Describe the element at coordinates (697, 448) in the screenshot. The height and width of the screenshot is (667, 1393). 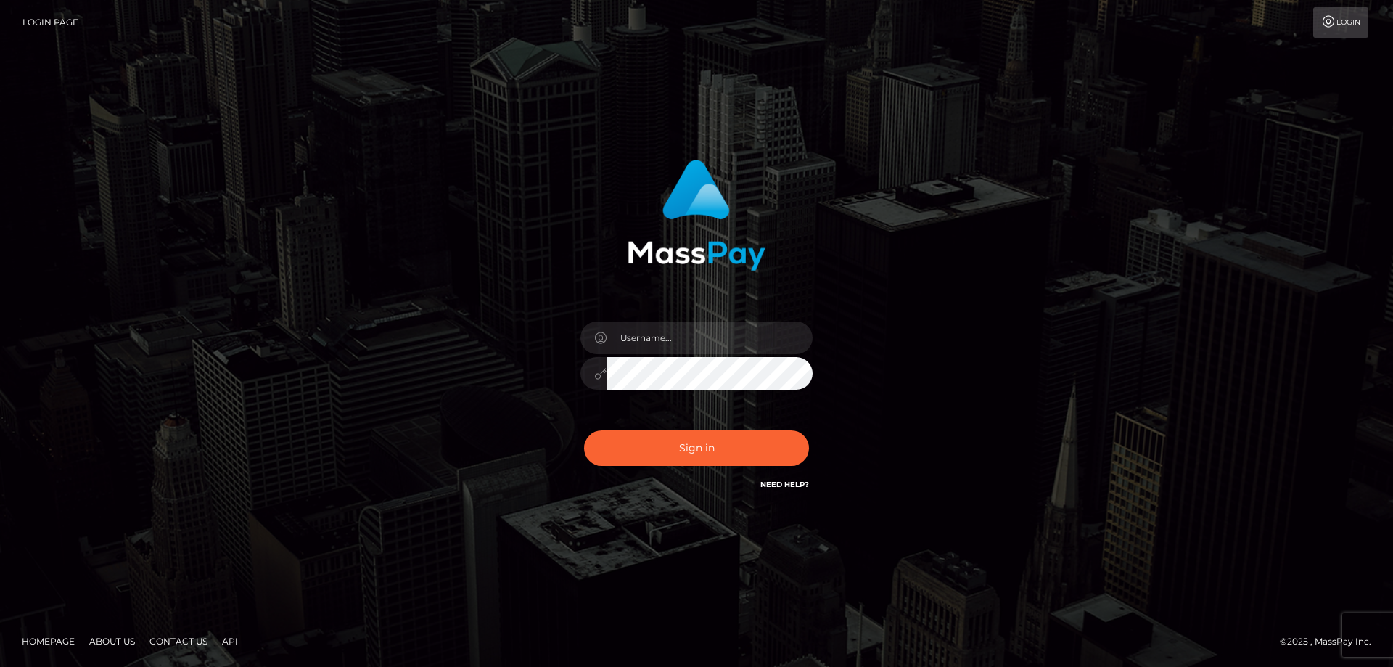
I see `button: Sign in` at that location.